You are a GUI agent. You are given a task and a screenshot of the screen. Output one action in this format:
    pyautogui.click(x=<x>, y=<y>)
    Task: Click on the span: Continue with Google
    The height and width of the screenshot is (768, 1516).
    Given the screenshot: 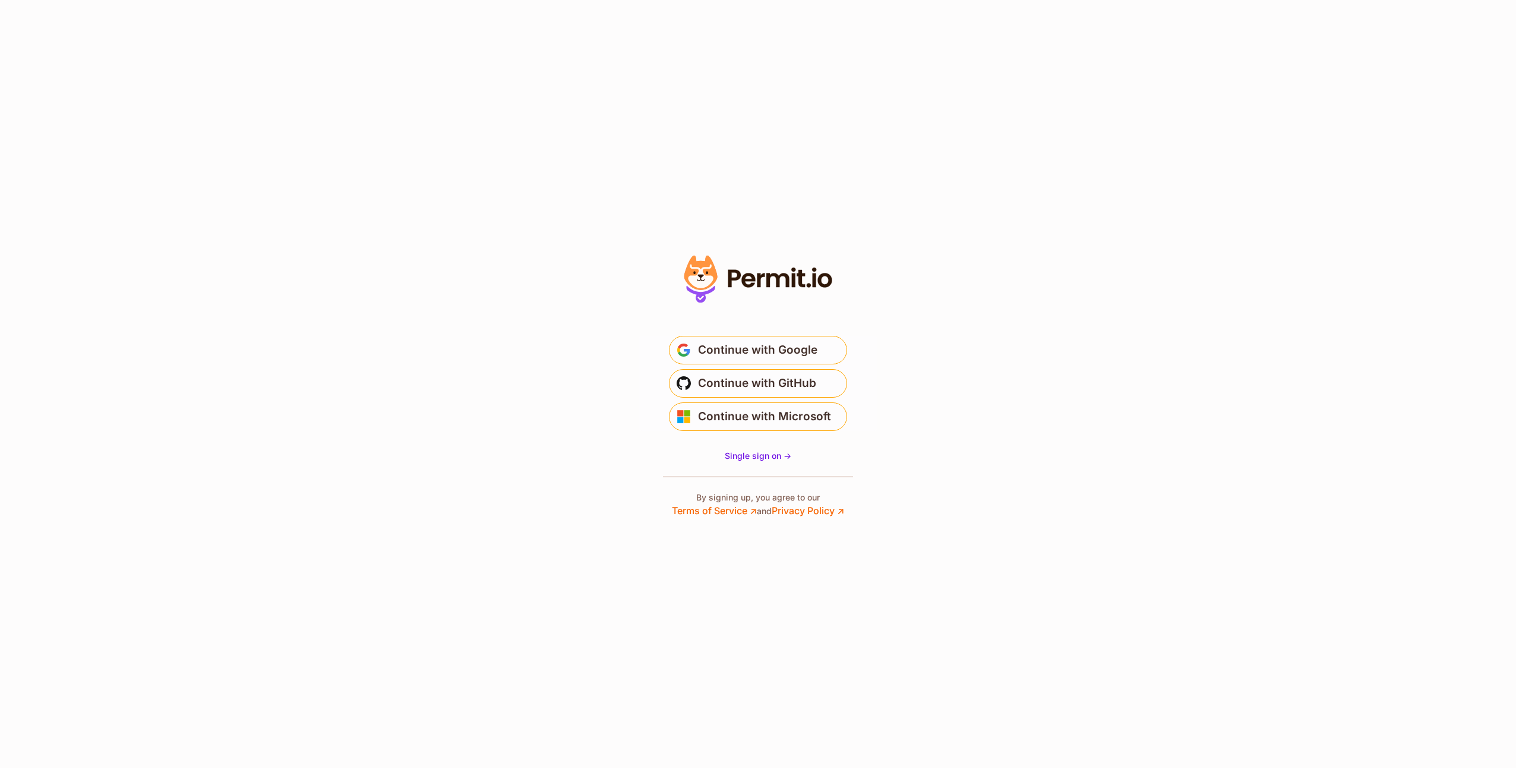 What is the action you would take?
    pyautogui.click(x=757, y=350)
    